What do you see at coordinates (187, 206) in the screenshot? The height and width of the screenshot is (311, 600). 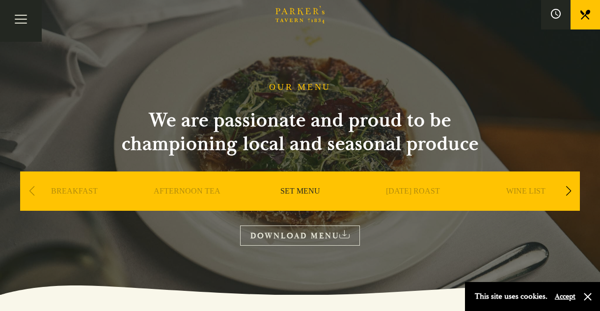 I see `a: AFTERNOON TEA` at bounding box center [187, 206].